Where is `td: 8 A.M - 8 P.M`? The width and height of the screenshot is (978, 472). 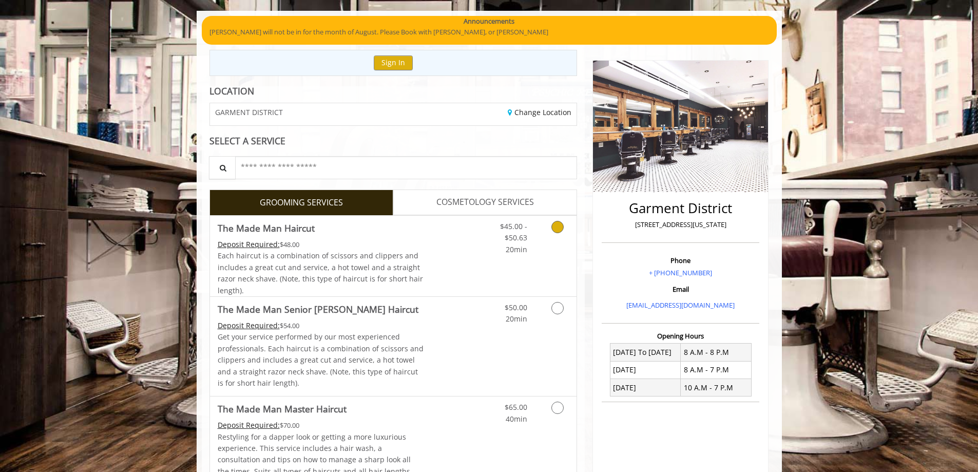
td: 8 A.M - 8 P.M is located at coordinates (716, 352).